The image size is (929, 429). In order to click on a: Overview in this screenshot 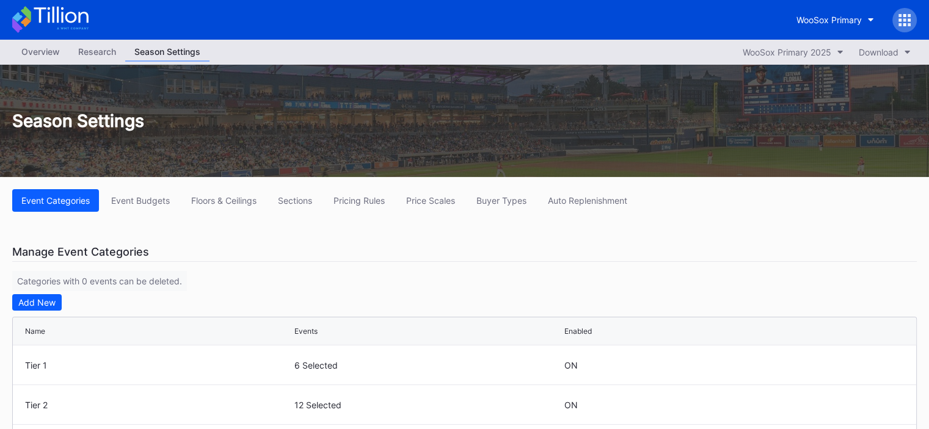, I will do `click(40, 52)`.